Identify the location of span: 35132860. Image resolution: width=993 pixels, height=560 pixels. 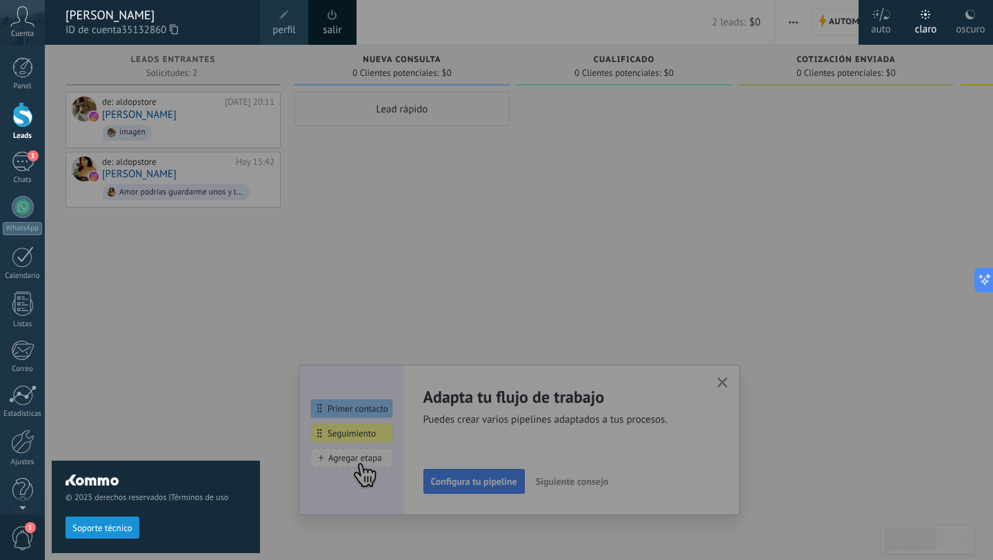
(150, 30).